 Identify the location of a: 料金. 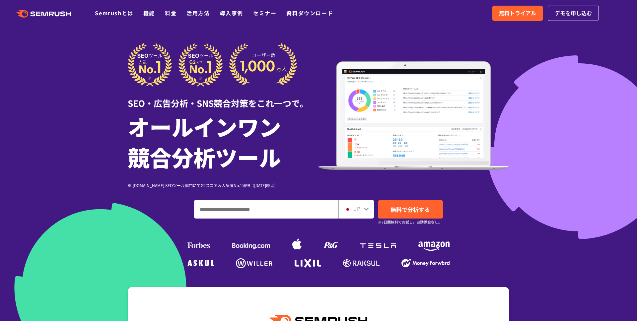
(170, 13).